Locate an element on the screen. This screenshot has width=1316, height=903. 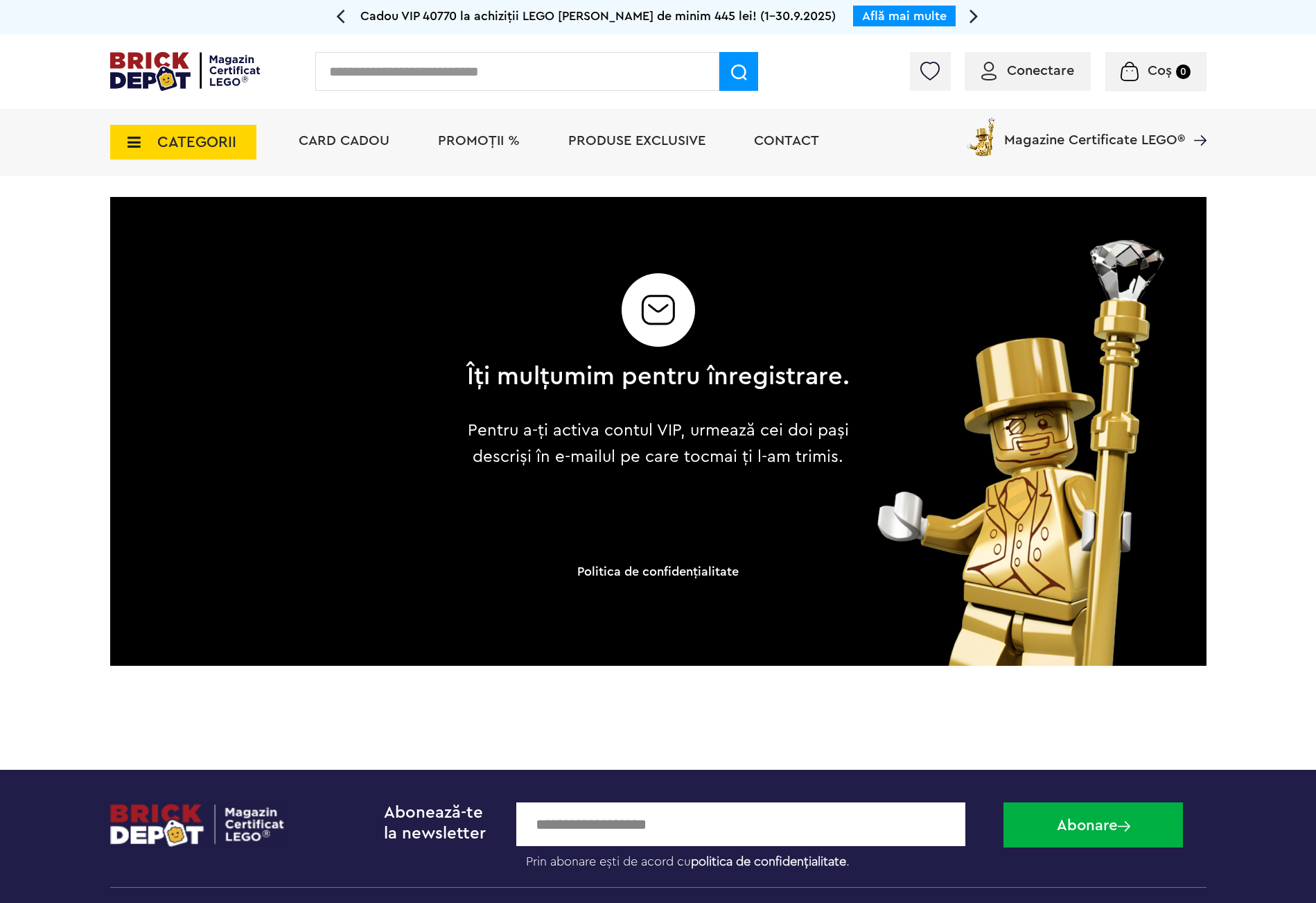
label: Prin abonare ești de acord cu . is located at coordinates (754, 857).